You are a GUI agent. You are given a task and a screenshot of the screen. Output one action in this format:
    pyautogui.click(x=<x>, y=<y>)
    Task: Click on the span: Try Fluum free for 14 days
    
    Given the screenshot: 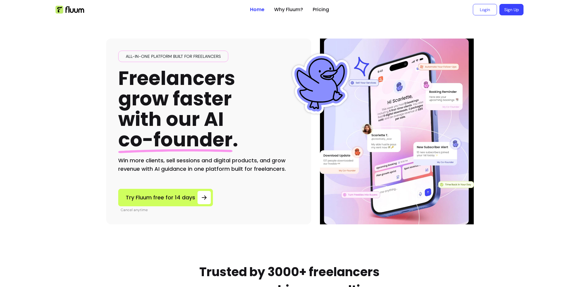 What is the action you would take?
    pyautogui.click(x=160, y=198)
    